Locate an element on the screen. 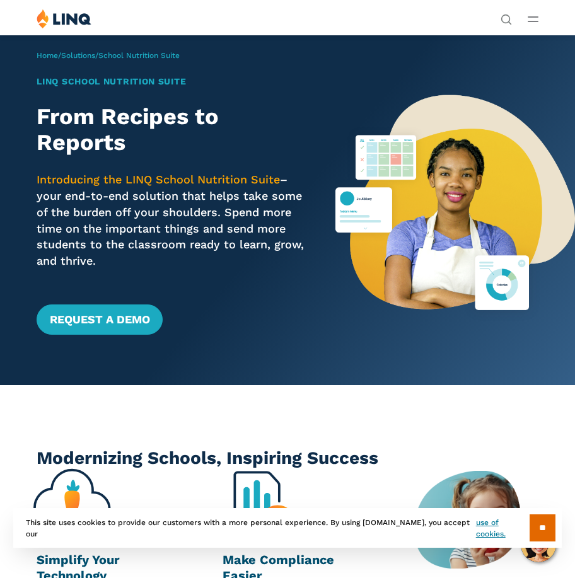  h1: LINQ School Nutrition Suite is located at coordinates (174, 81).